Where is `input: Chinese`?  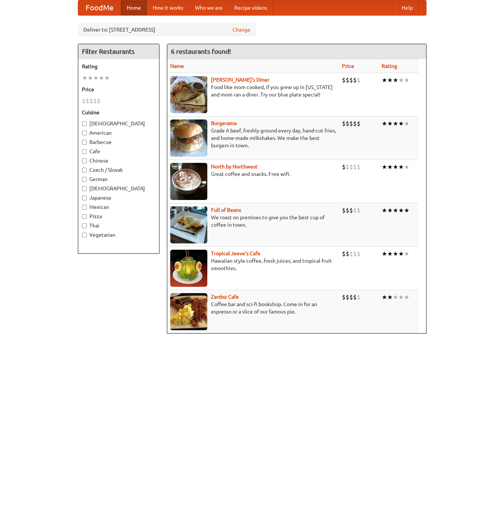 input: Chinese is located at coordinates (84, 161).